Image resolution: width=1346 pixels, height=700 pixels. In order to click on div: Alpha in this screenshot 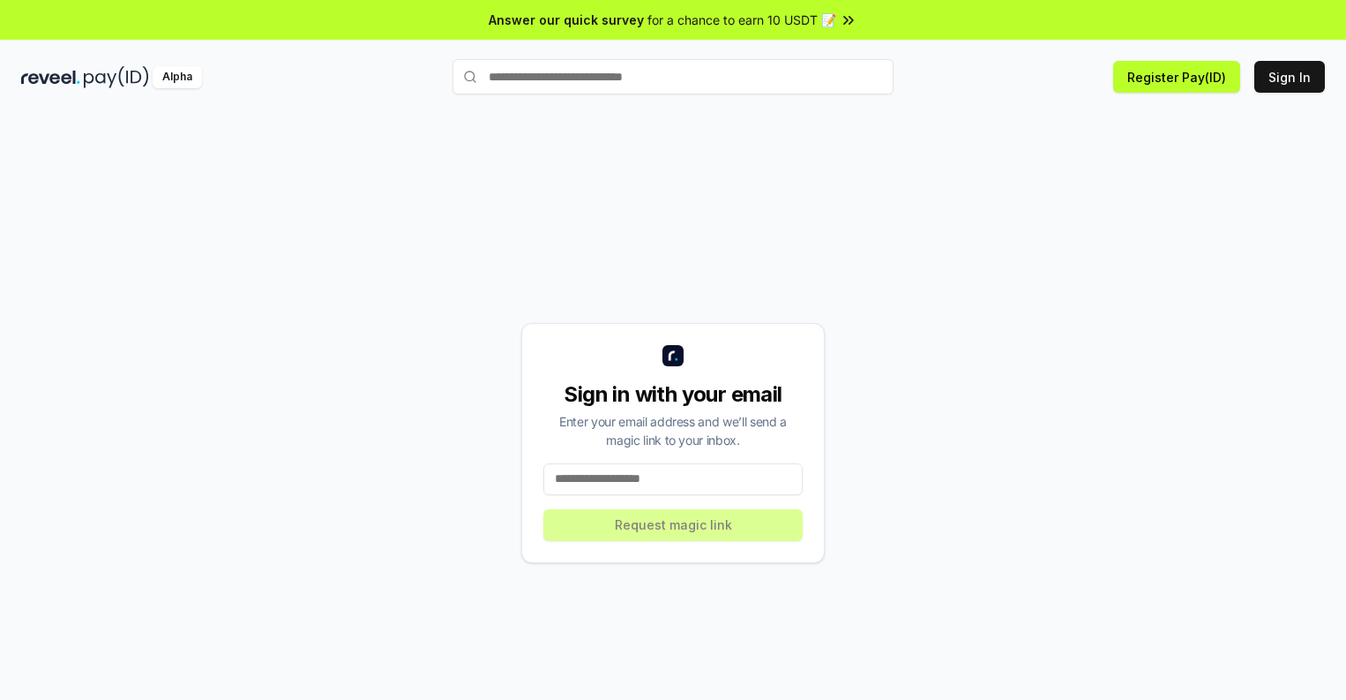, I will do `click(177, 77)`.